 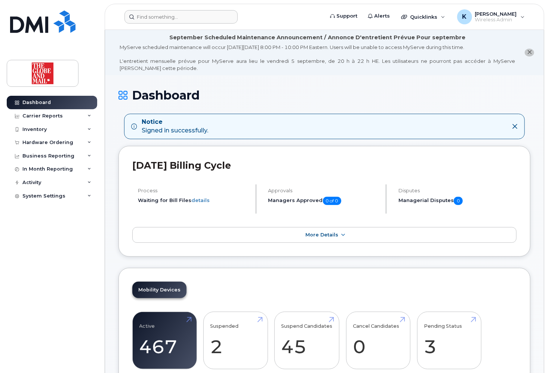 I want to click on h4: Approvals, so click(x=324, y=190).